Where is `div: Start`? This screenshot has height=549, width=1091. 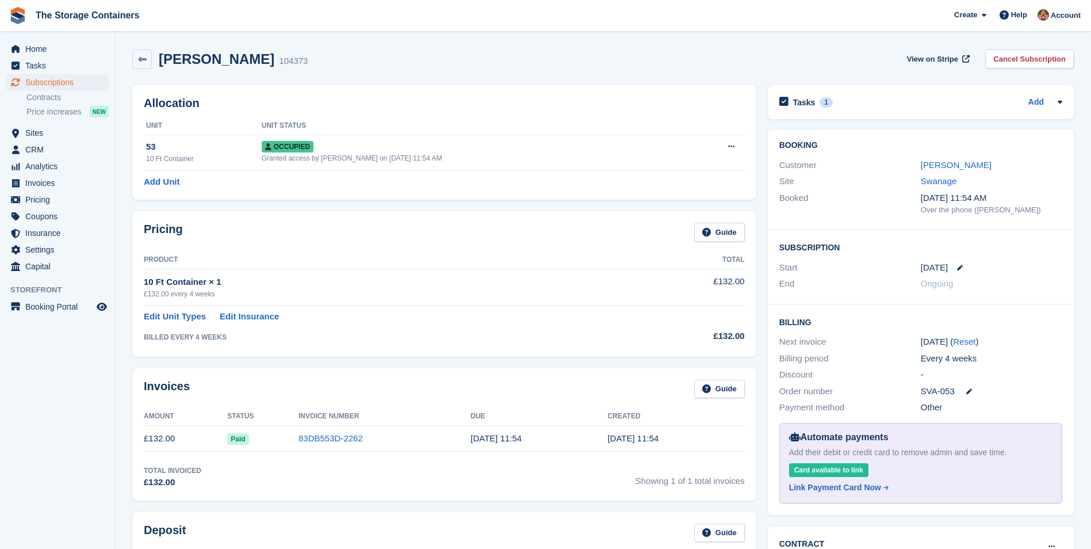
div: Start is located at coordinates (850, 267).